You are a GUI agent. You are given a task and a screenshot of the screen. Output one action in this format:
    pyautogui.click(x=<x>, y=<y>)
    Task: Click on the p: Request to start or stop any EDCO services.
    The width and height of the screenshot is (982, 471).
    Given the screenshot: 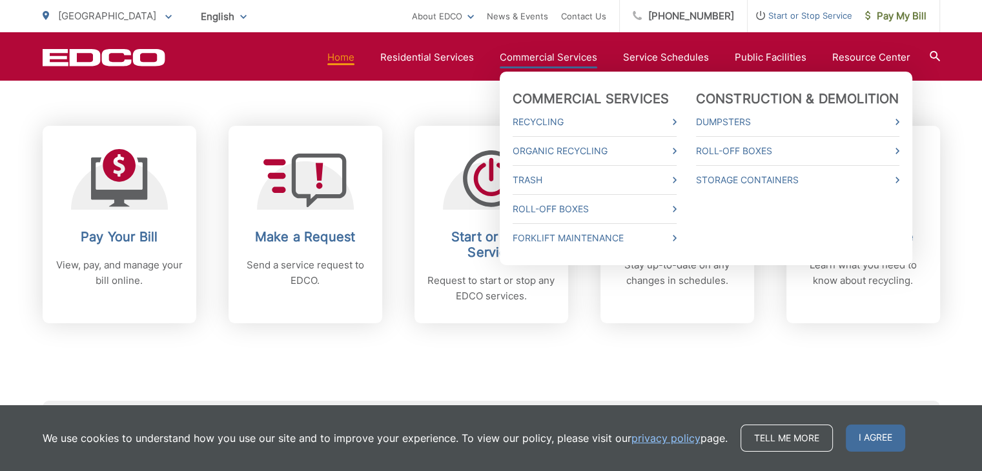 What is the action you would take?
    pyautogui.click(x=491, y=289)
    